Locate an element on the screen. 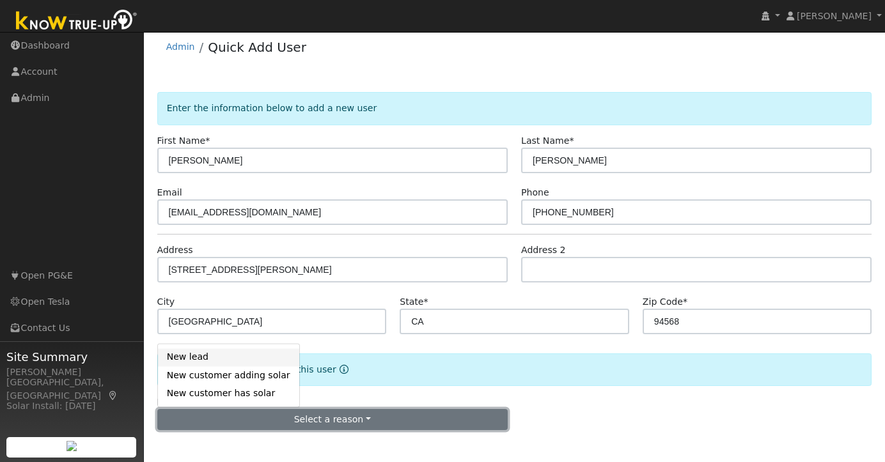 The height and width of the screenshot is (462, 885). div: Select the reason for adding this user is located at coordinates (515, 370).